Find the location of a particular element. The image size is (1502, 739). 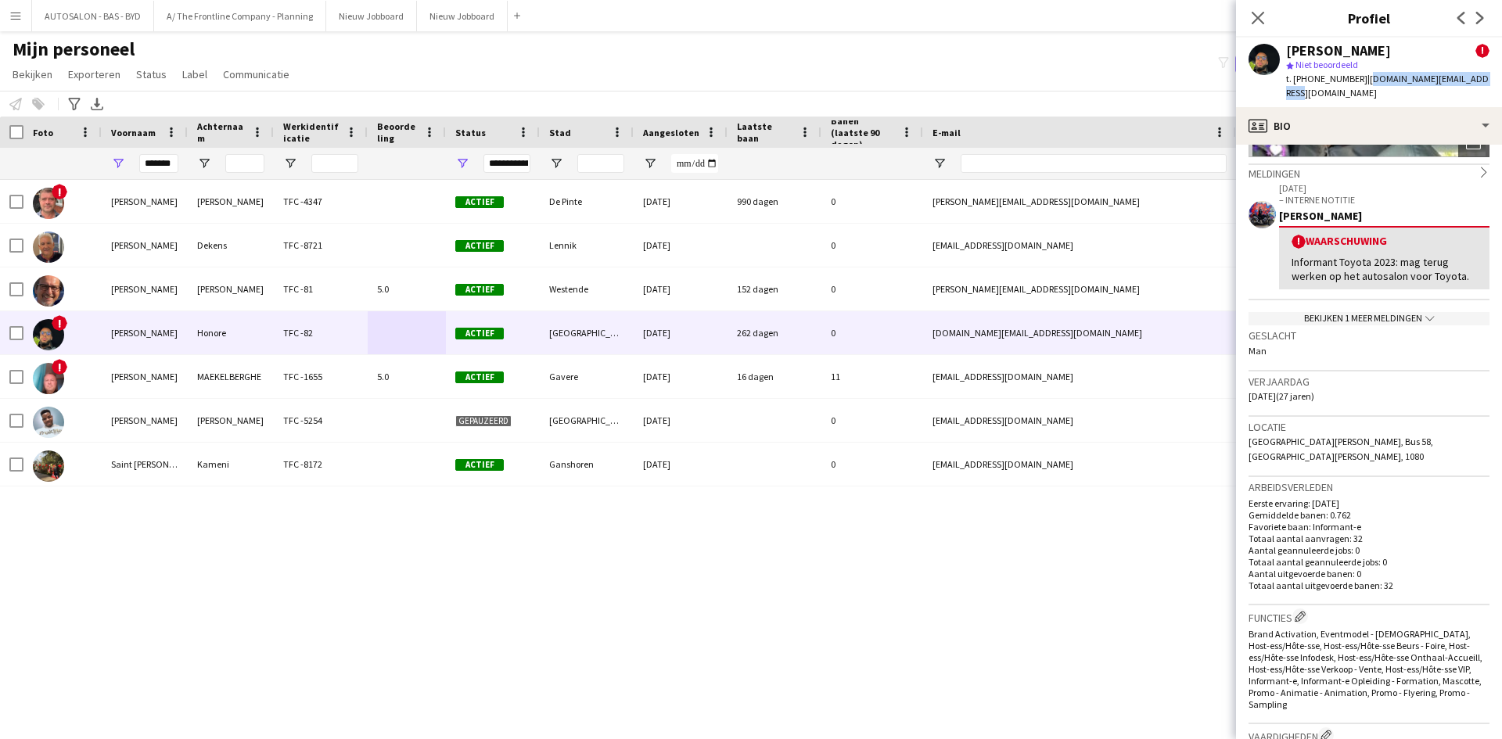

div: Lennik is located at coordinates (587, 245).